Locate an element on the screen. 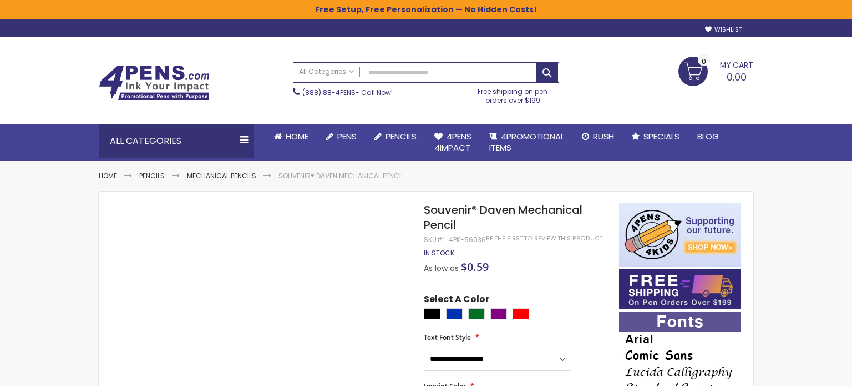 Image resolution: width=852 pixels, height=386 pixels. a: All Categories is located at coordinates (327, 72).